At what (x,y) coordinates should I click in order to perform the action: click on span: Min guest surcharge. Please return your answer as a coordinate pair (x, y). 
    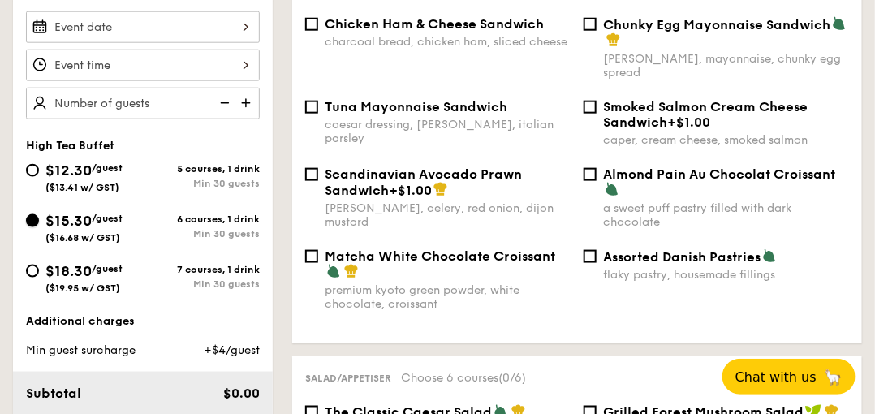
    Looking at the image, I should click on (80, 350).